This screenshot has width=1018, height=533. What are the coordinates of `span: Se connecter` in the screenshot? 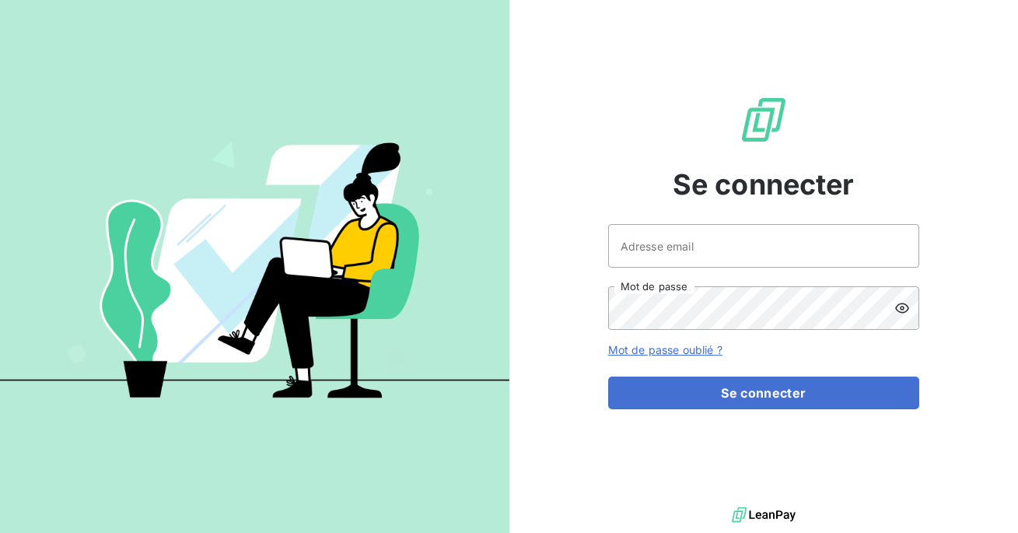 It's located at (764, 184).